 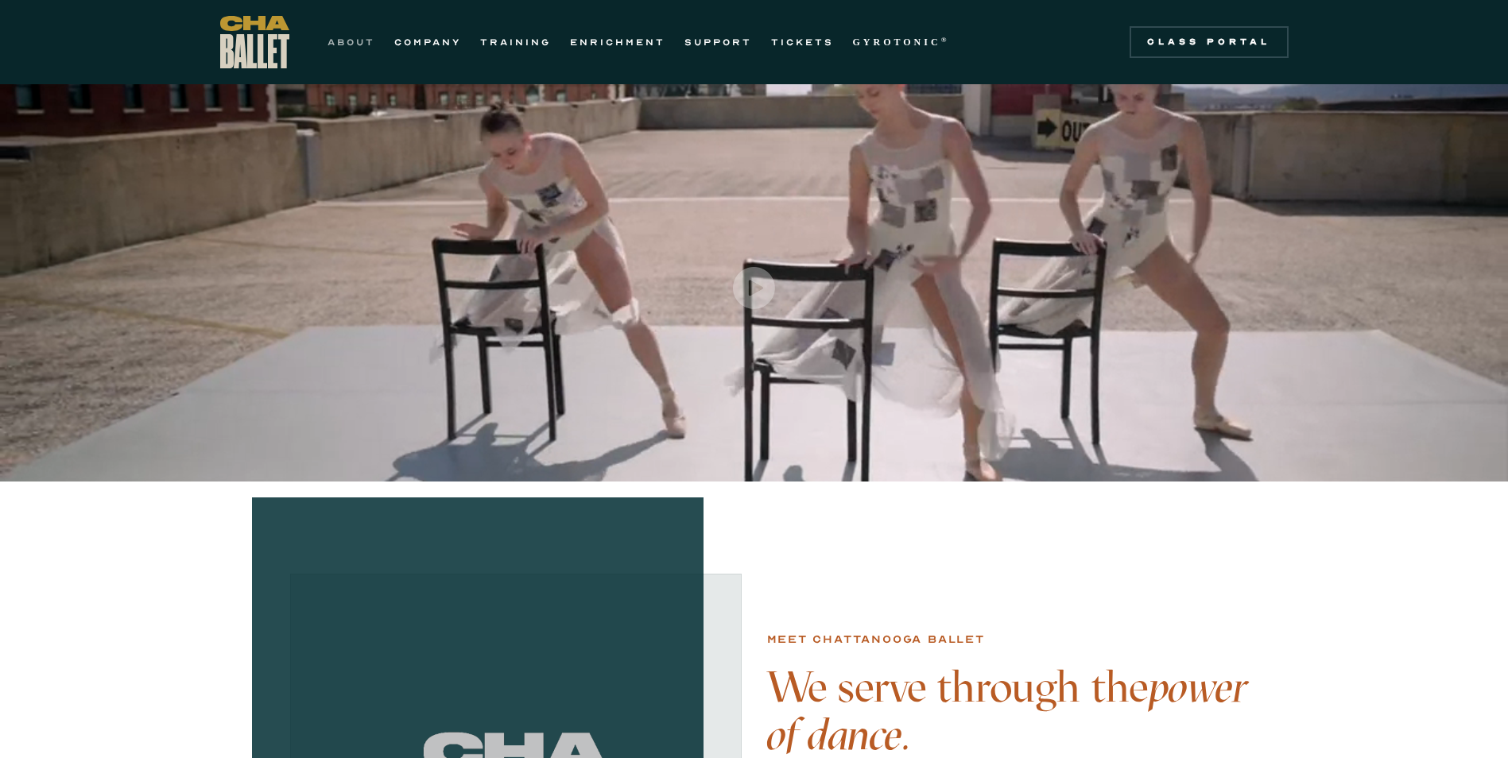 What do you see at coordinates (617, 42) in the screenshot?
I see `a: ENRICHMENT` at bounding box center [617, 42].